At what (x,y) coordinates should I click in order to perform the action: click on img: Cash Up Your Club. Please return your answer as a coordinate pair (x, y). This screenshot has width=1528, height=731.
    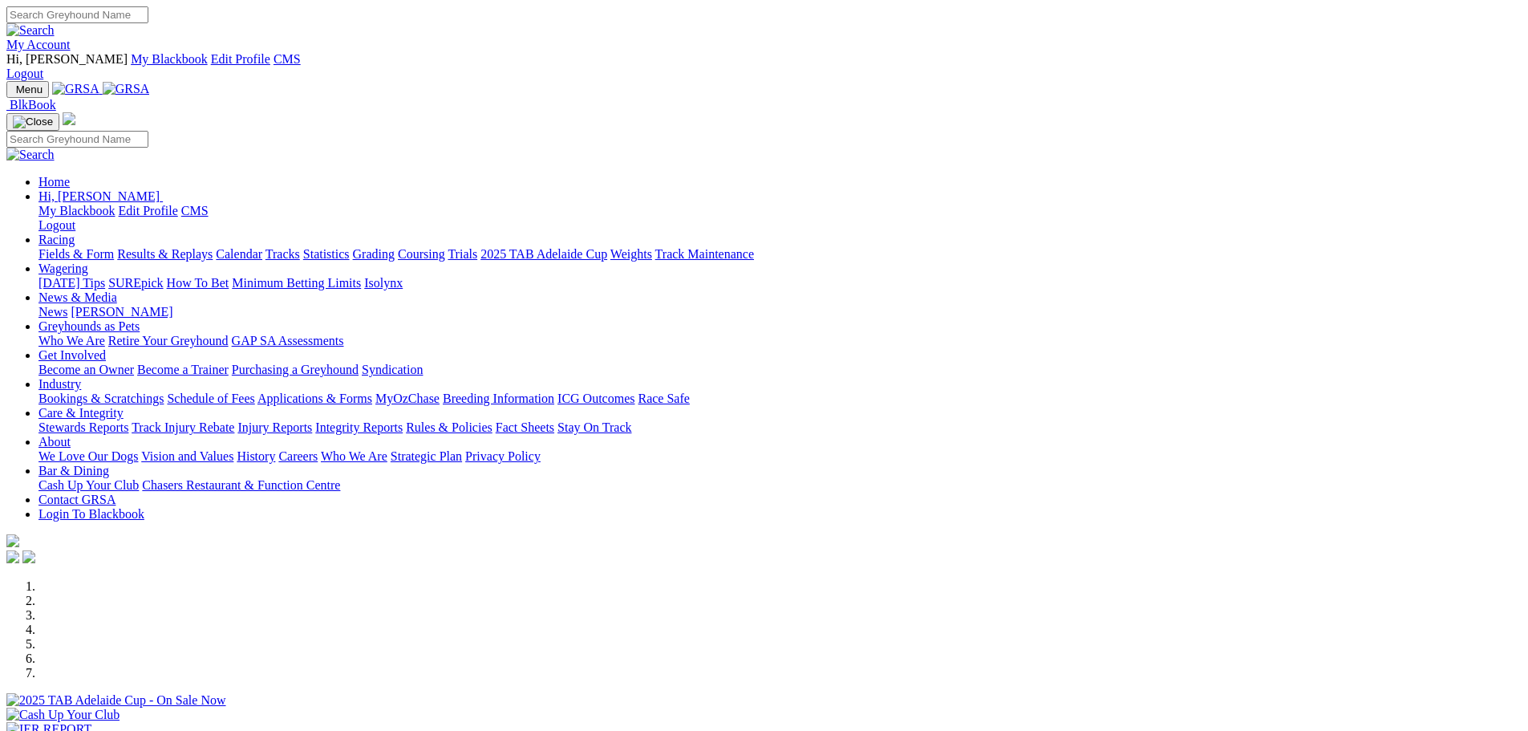
    Looking at the image, I should click on (63, 715).